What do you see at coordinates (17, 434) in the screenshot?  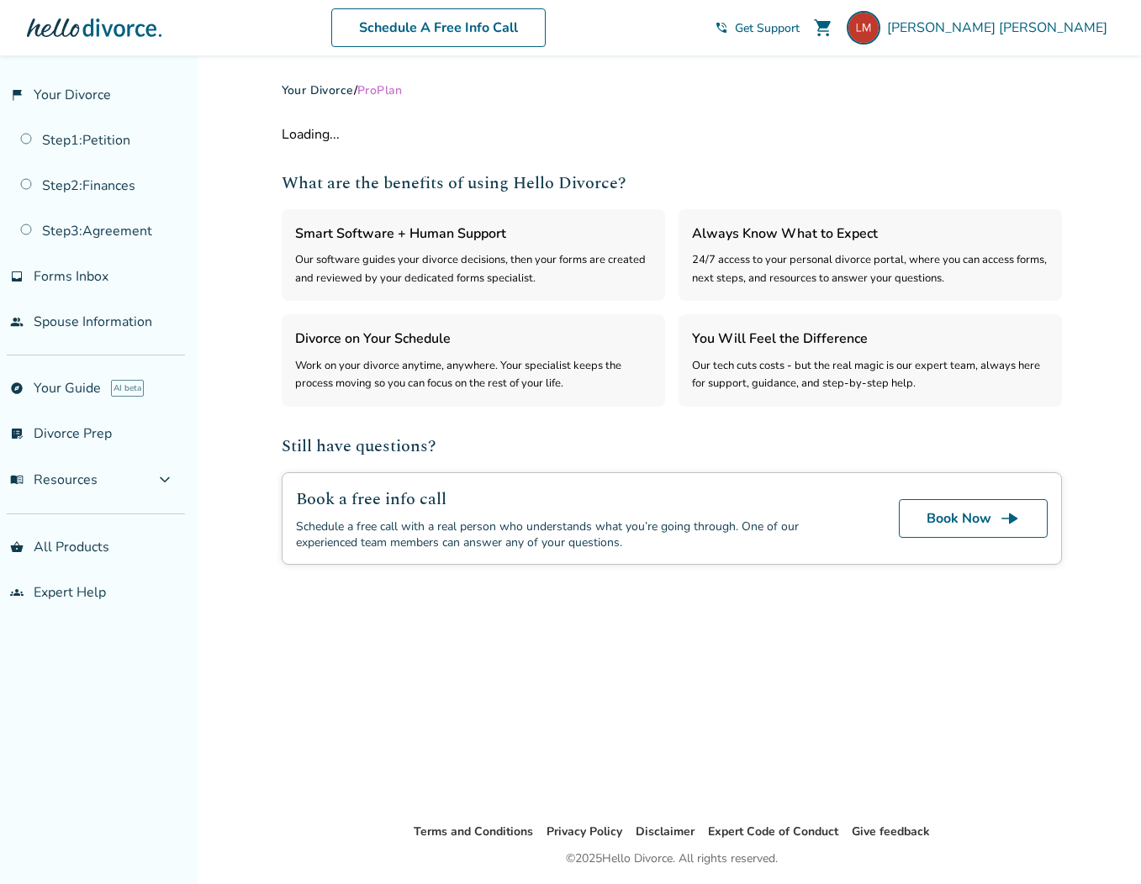 I see `span: list_alt_check` at bounding box center [17, 434].